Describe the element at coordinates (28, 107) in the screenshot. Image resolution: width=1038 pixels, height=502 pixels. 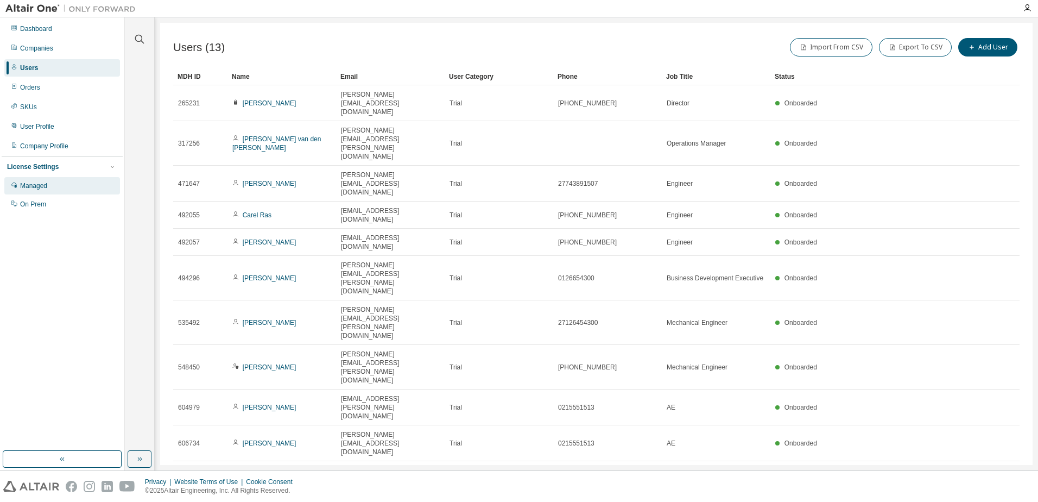
I see `div: SKUs` at that location.